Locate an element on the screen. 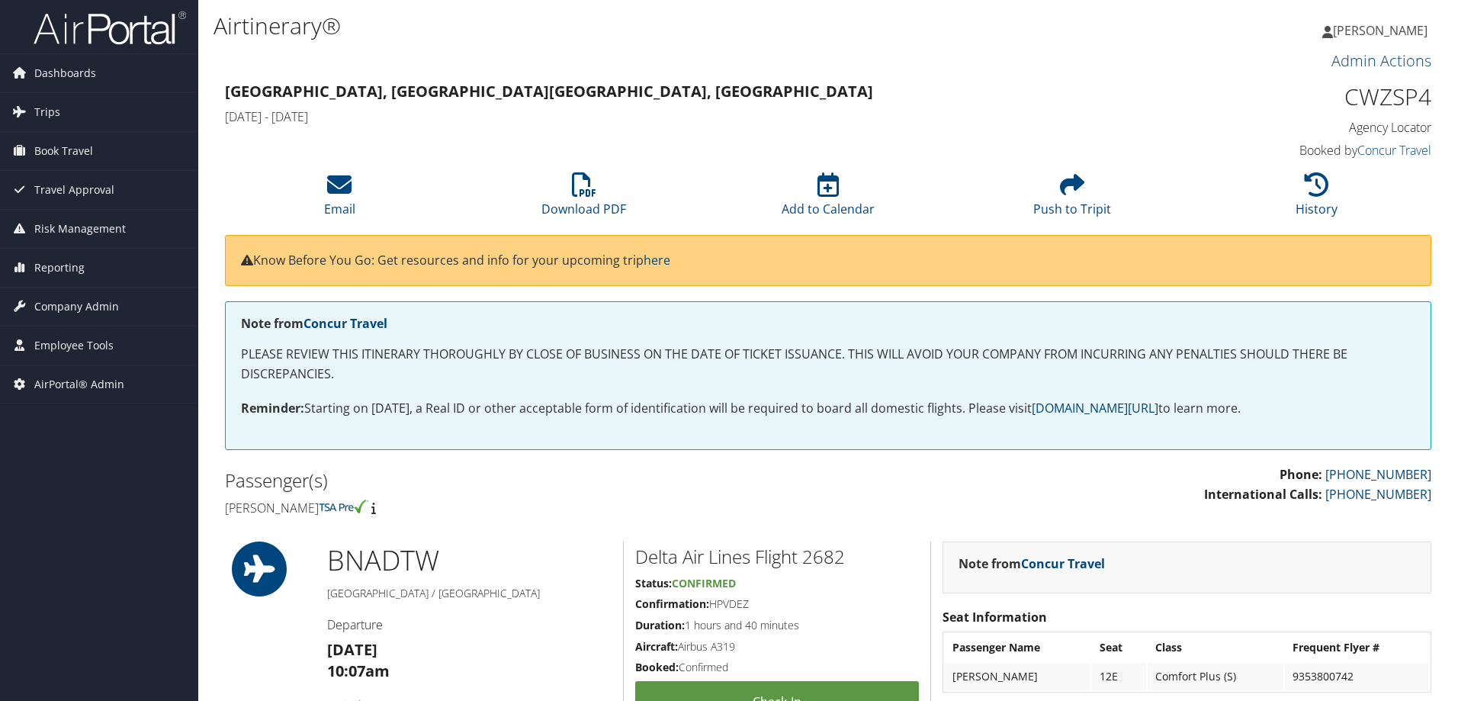 This screenshot has width=1458, height=701. h4: Departure is located at coordinates (469, 625).